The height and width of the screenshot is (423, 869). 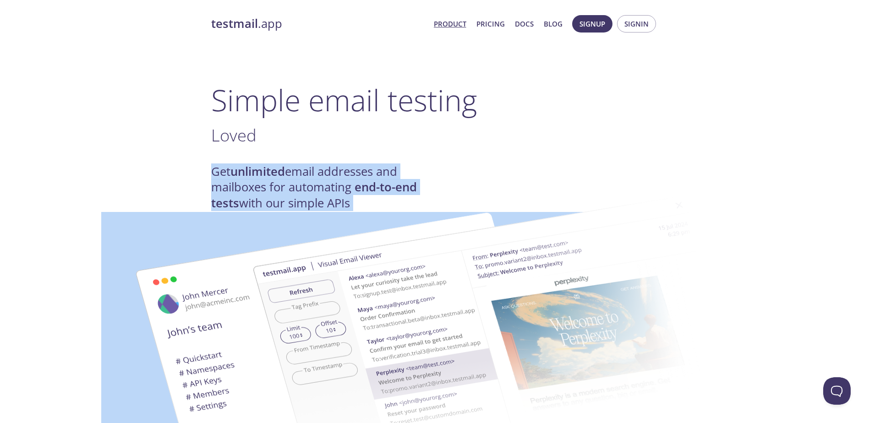 I want to click on a: testmail.app, so click(x=319, y=24).